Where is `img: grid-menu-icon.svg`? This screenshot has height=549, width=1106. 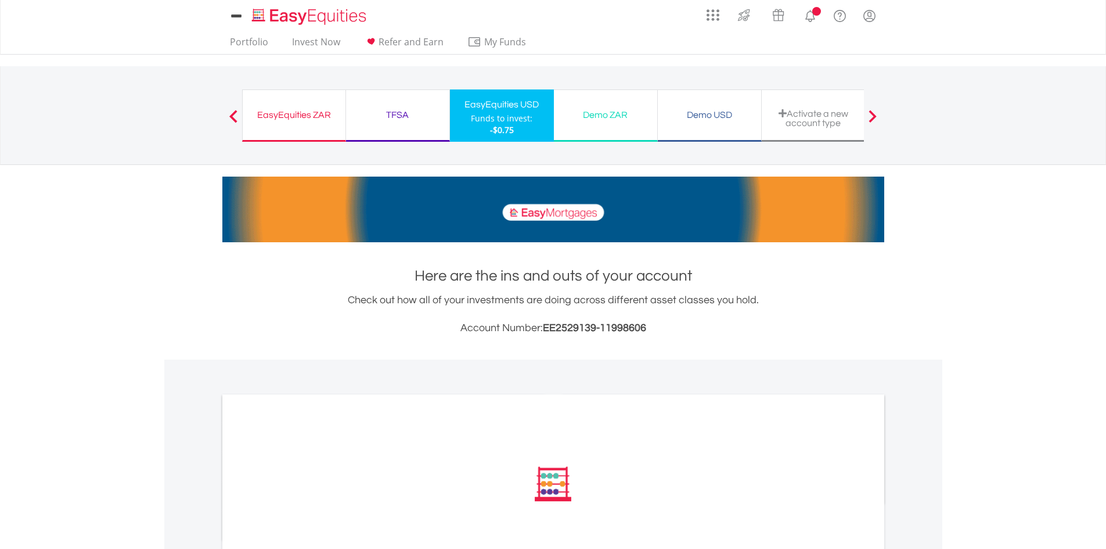 img: grid-menu-icon.svg is located at coordinates (713, 15).